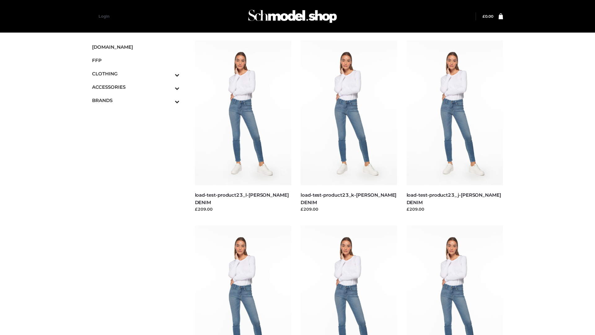 Image resolution: width=595 pixels, height=335 pixels. Describe the element at coordinates (136, 60) in the screenshot. I see `a: FFP` at that location.